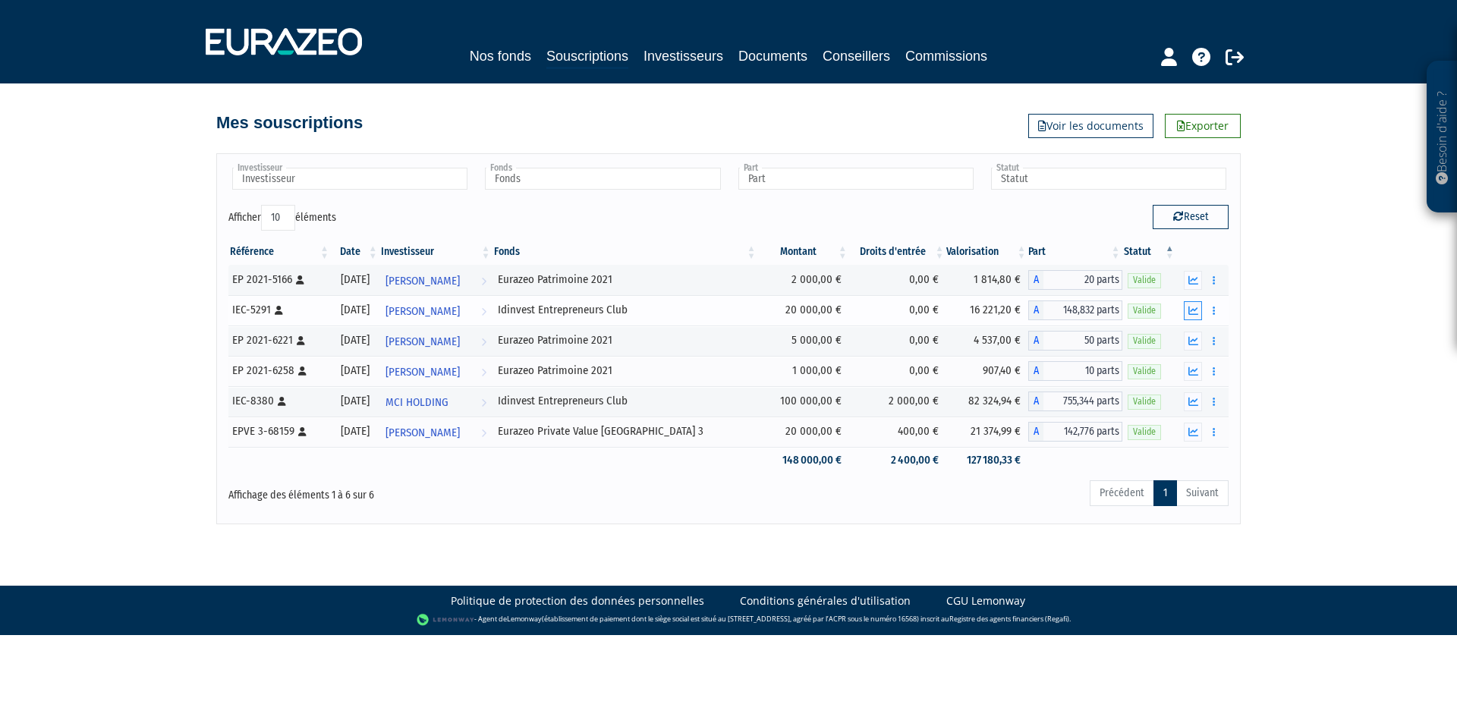  Describe the element at coordinates (804, 432) in the screenshot. I see `td: 20 000,00 €` at that location.